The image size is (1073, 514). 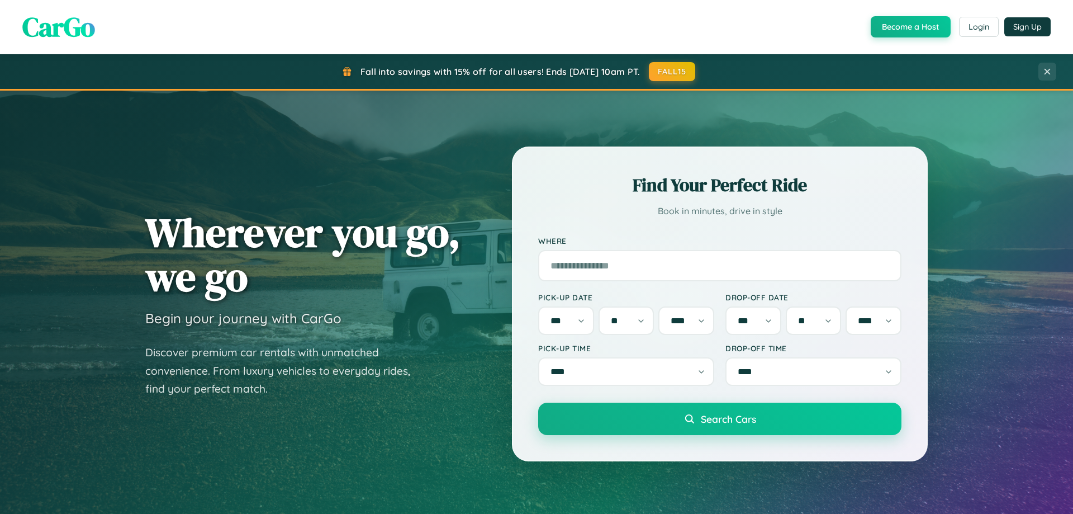 What do you see at coordinates (813, 297) in the screenshot?
I see `label: Drop-off Date` at bounding box center [813, 297].